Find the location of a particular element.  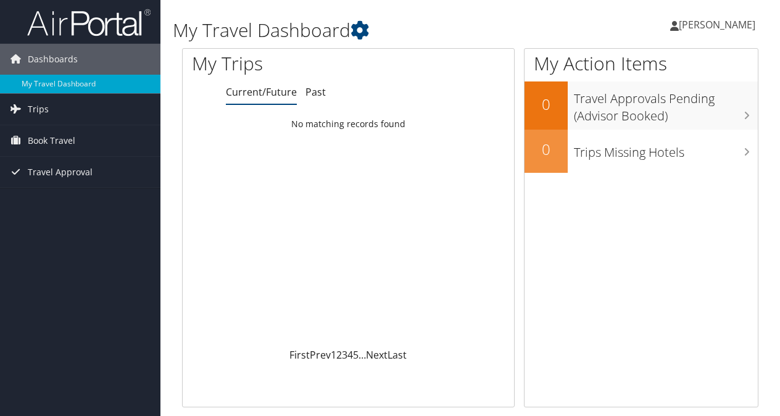

a: Next is located at coordinates (376, 355).